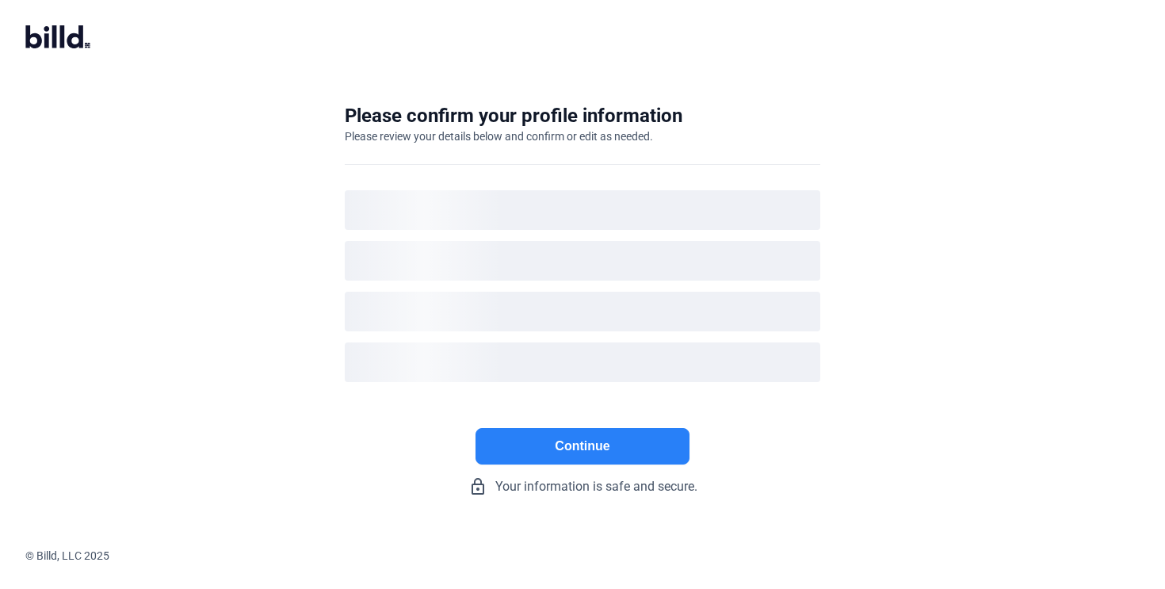 The width and height of the screenshot is (1165, 589). Describe the element at coordinates (499, 136) in the screenshot. I see `div: Please review your details below and confirm or edit as needed.` at that location.